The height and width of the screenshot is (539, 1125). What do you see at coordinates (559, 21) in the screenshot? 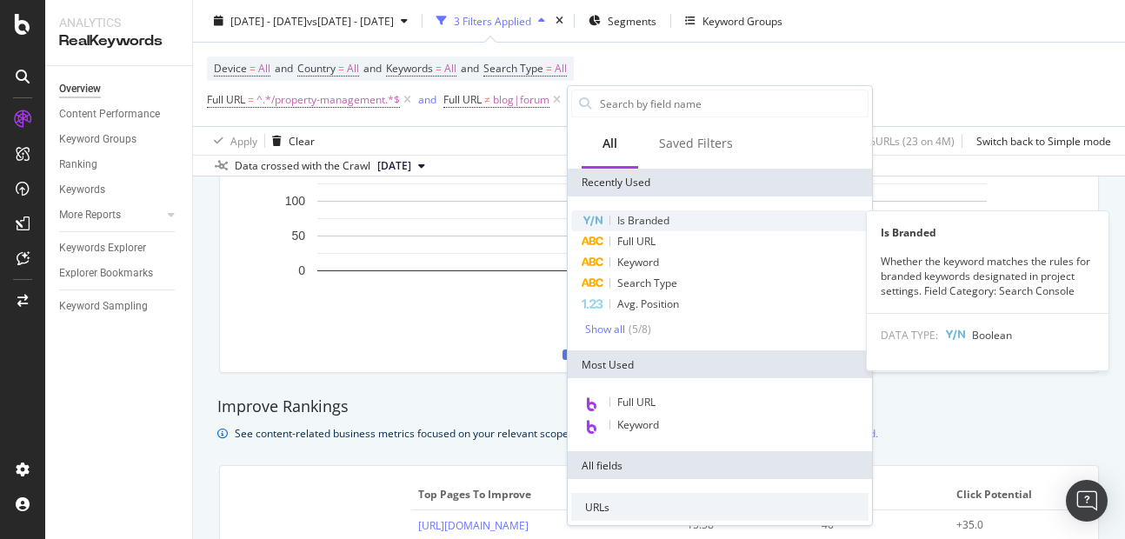
I see `div: times` at bounding box center [559, 21].